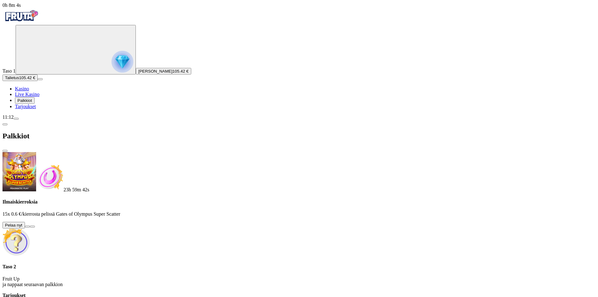 The width and height of the screenshot is (598, 297). I want to click on span: countdown, so click(76, 189).